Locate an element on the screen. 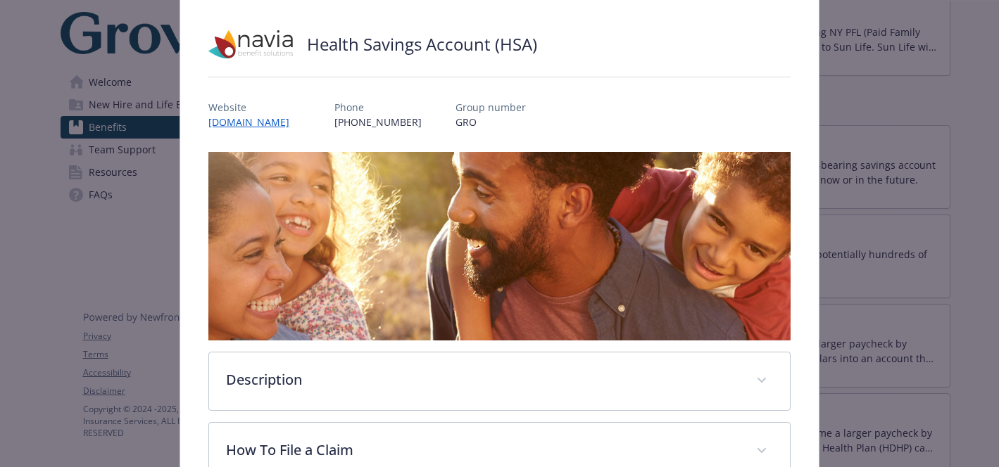 Image resolution: width=999 pixels, height=467 pixels. p: Description is located at coordinates (482, 380).